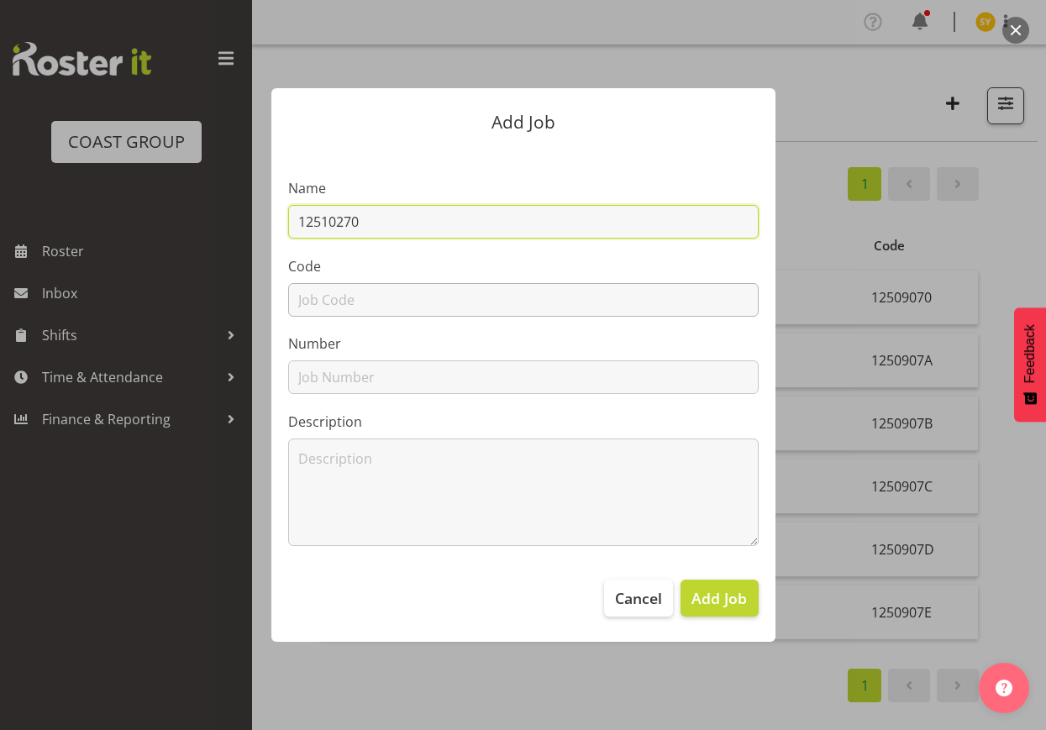 The height and width of the screenshot is (730, 1046). What do you see at coordinates (523, 122) in the screenshot?
I see `p: Add Job` at bounding box center [523, 122].